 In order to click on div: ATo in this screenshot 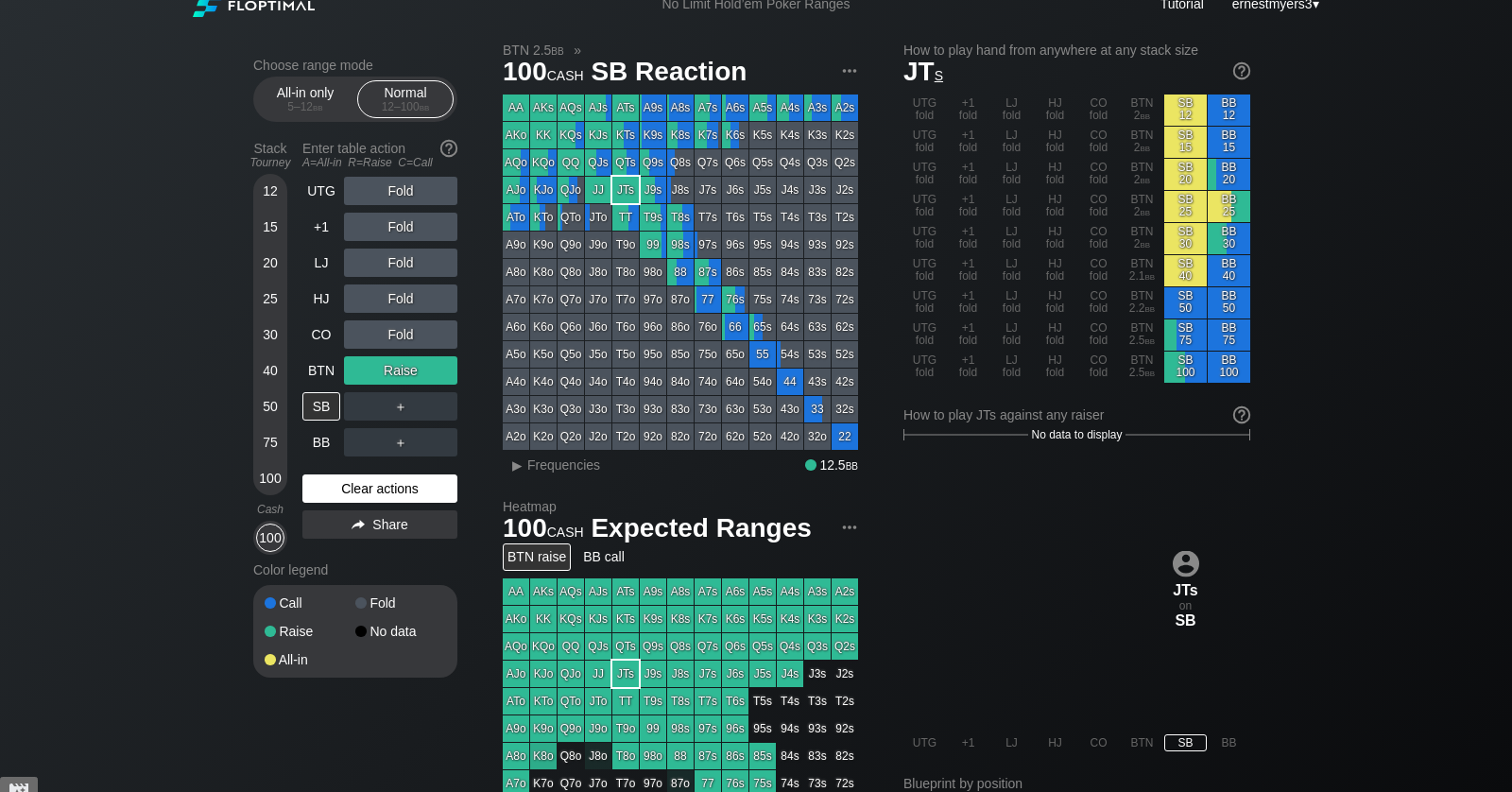, I will do `click(516, 218)`.